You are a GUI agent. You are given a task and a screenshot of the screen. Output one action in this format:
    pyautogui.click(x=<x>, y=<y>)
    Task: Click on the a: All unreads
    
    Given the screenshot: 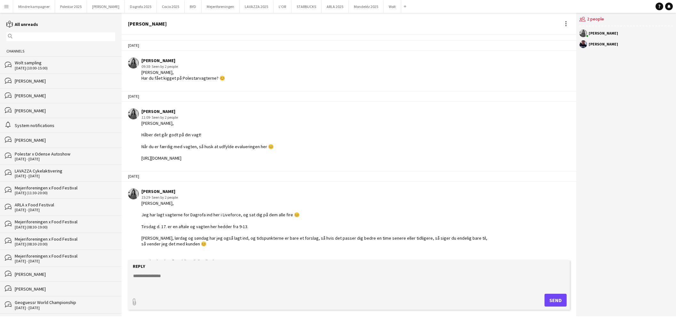 What is the action you would take?
    pyautogui.click(x=22, y=24)
    